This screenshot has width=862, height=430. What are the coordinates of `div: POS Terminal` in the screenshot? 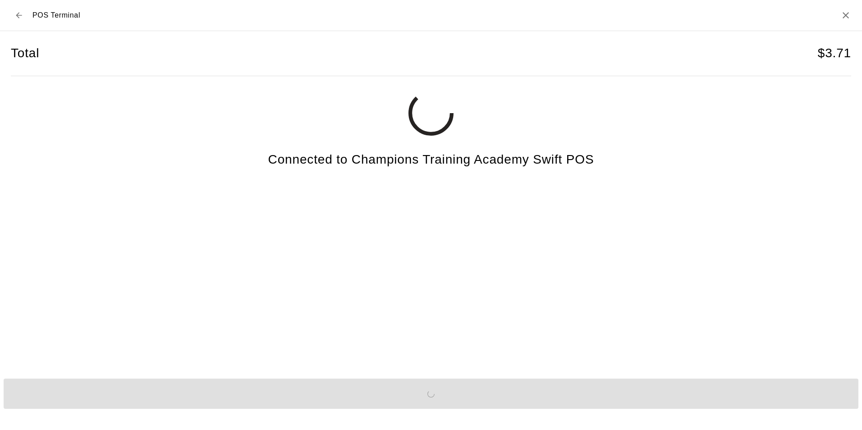 It's located at (46, 15).